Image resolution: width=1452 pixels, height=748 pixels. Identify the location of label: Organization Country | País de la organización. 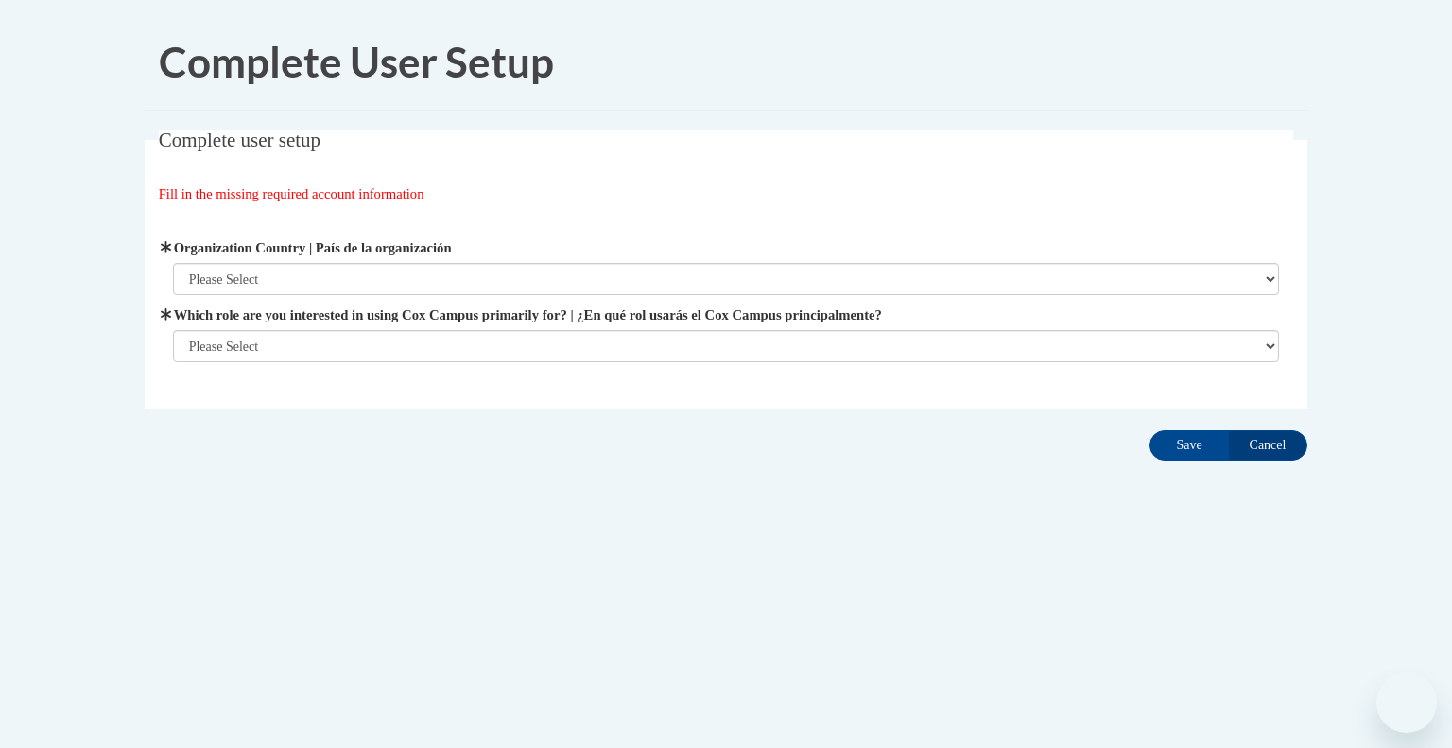
(726, 248).